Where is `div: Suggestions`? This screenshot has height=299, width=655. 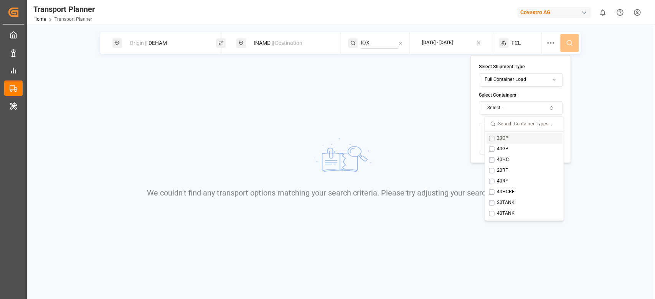
div: Suggestions is located at coordinates (523, 176).